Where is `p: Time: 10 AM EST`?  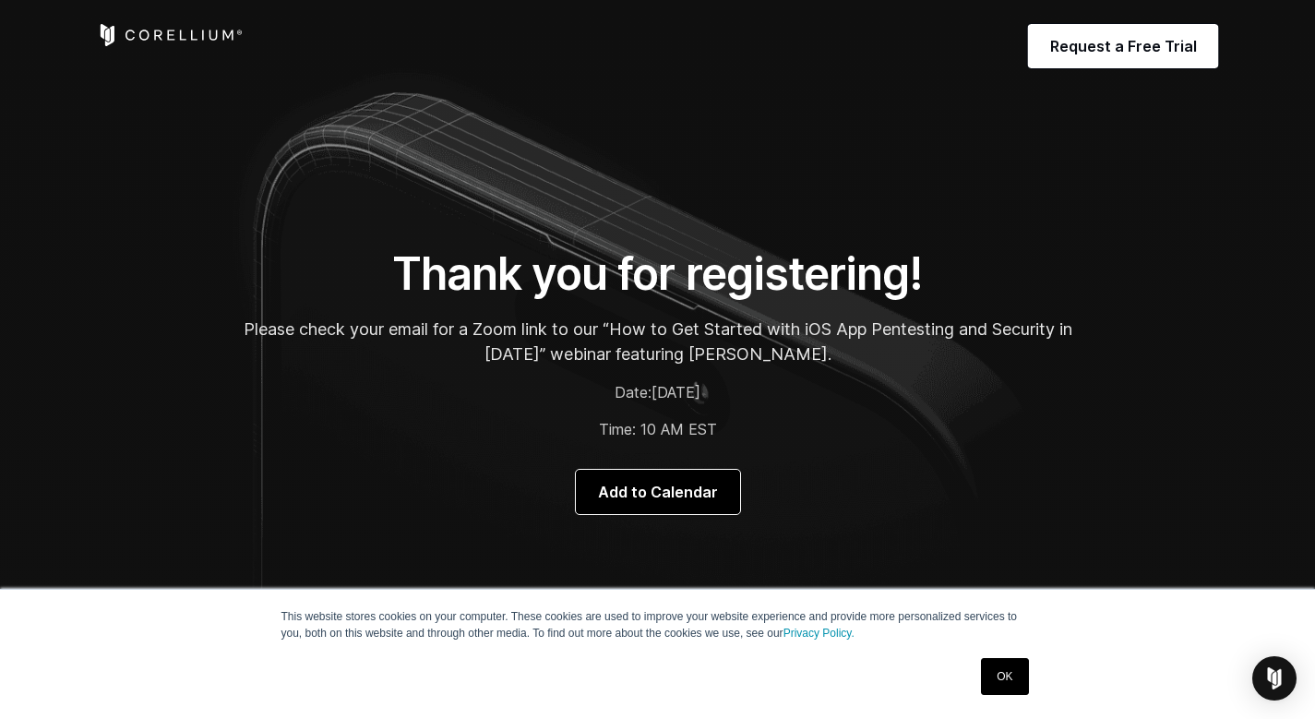 p: Time: 10 AM EST is located at coordinates (658, 429).